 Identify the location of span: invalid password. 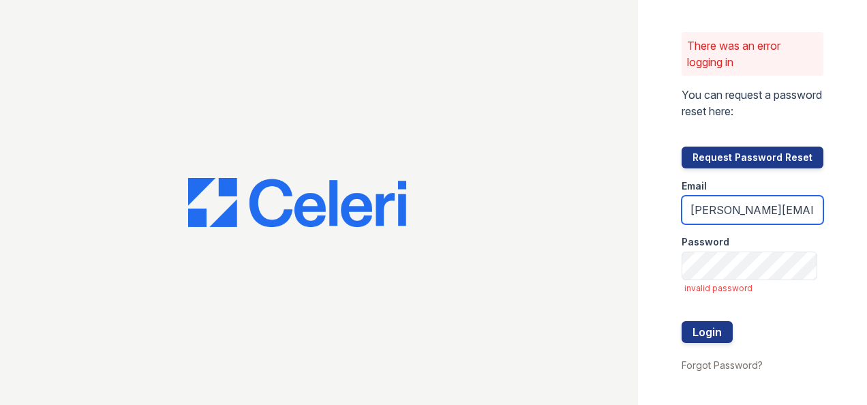
(753, 288).